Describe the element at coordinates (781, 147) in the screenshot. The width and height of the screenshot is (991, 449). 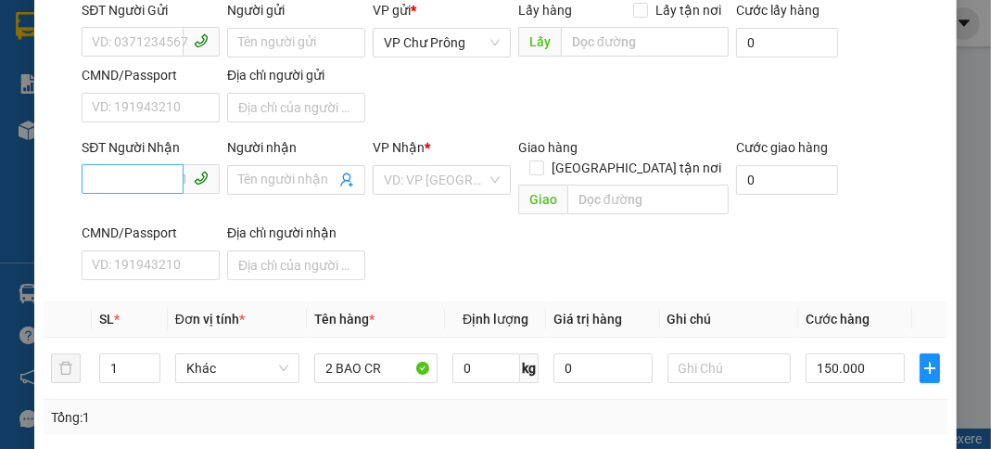
I see `label: Cước giao hàng` at that location.